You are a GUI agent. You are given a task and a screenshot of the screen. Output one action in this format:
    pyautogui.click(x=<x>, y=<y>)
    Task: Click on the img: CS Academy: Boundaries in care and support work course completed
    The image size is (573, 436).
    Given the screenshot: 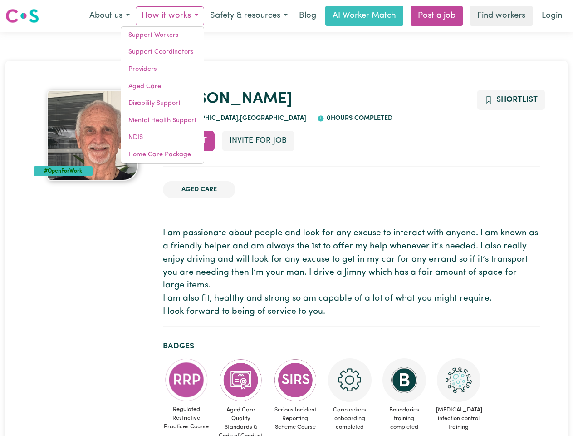 What is the action you would take?
    pyautogui.click(x=404, y=380)
    